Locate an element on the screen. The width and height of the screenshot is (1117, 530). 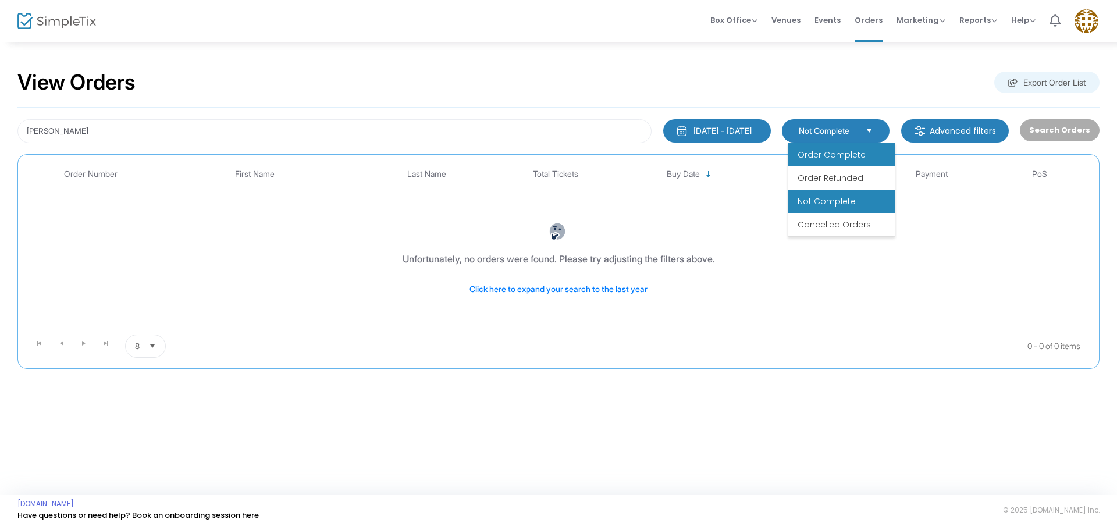
span: Order Complete is located at coordinates (832, 155).